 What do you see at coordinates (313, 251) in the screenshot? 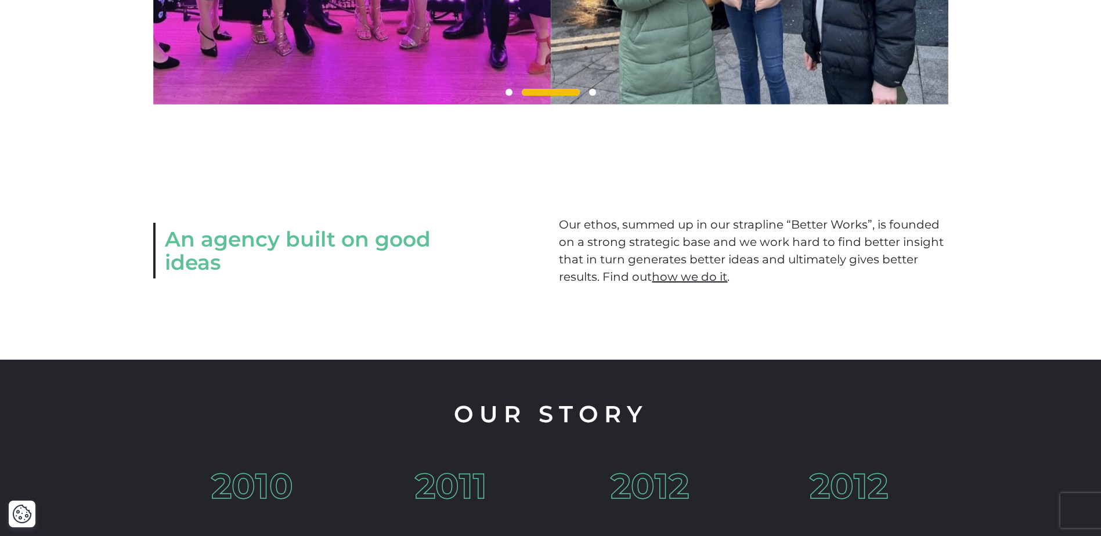
I see `h2: An agency built on good ideas` at bounding box center [313, 251].